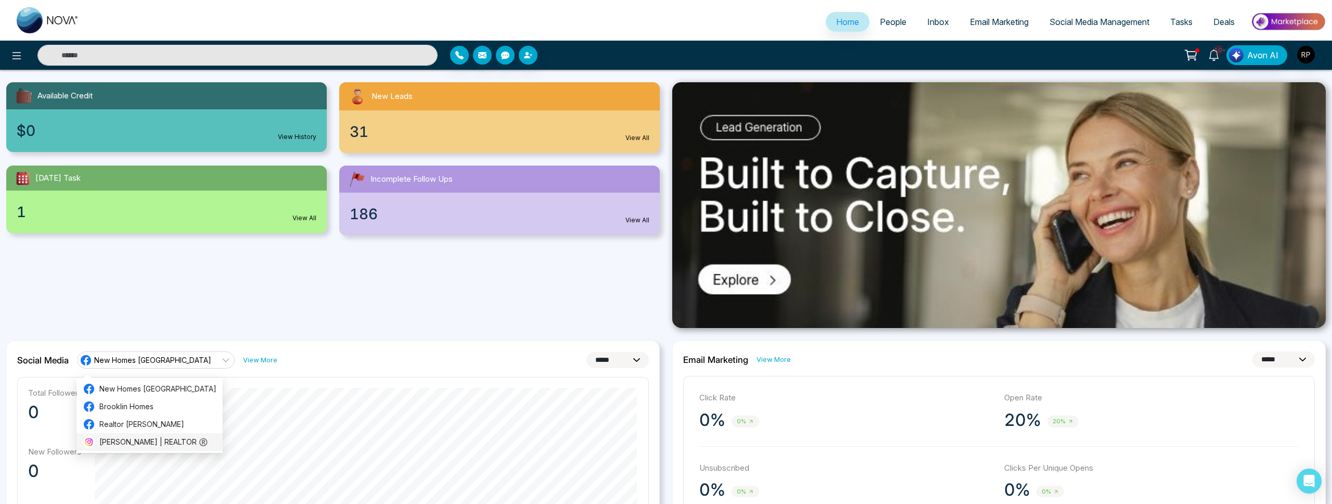 Image resolution: width=1332 pixels, height=504 pixels. What do you see at coordinates (999, 22) in the screenshot?
I see `a: Email Marketing` at bounding box center [999, 22].